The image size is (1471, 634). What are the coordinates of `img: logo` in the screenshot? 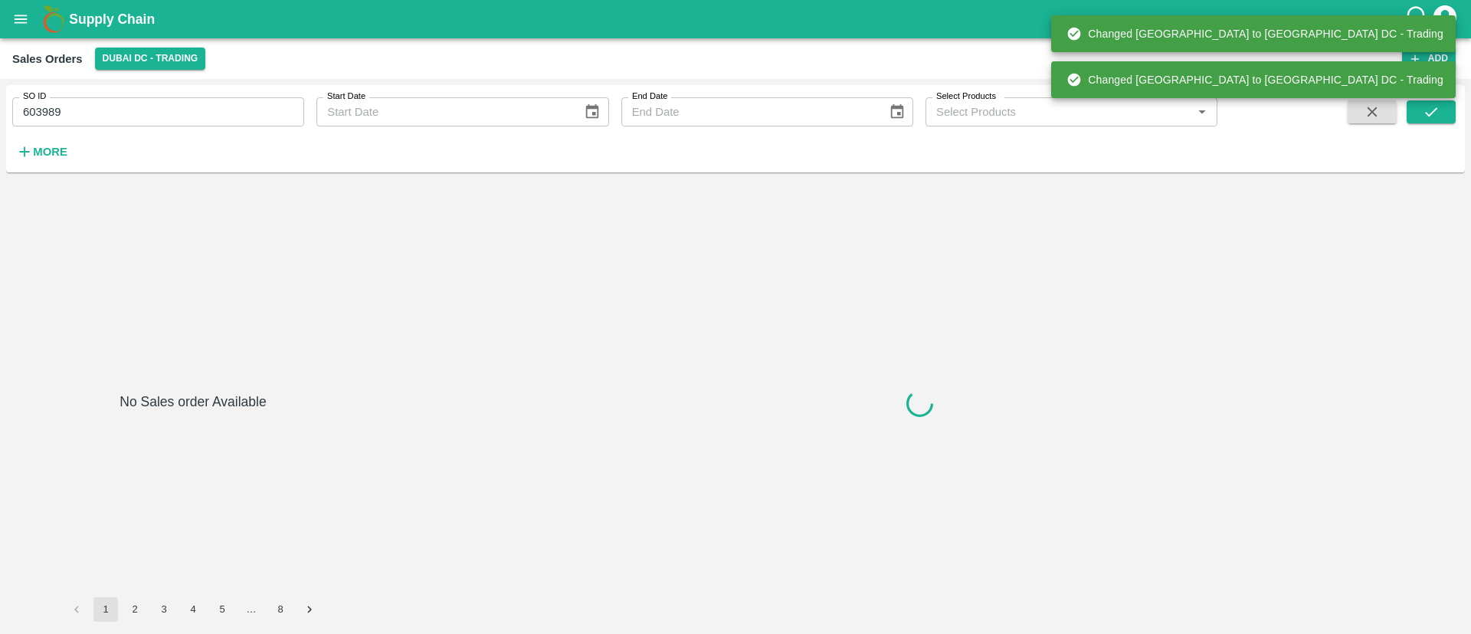 It's located at (54, 19).